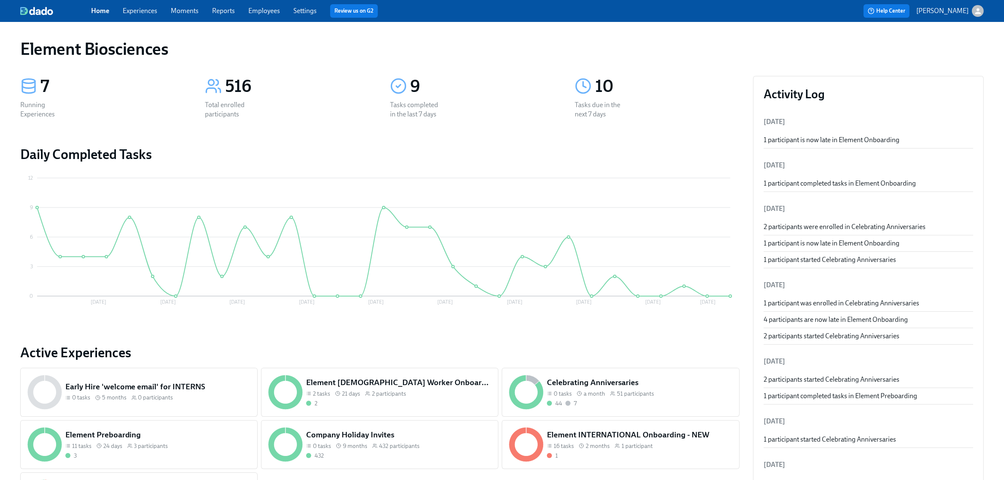 This screenshot has width=1004, height=480. What do you see at coordinates (354, 11) in the screenshot?
I see `a: Review us on G2` at bounding box center [354, 11].